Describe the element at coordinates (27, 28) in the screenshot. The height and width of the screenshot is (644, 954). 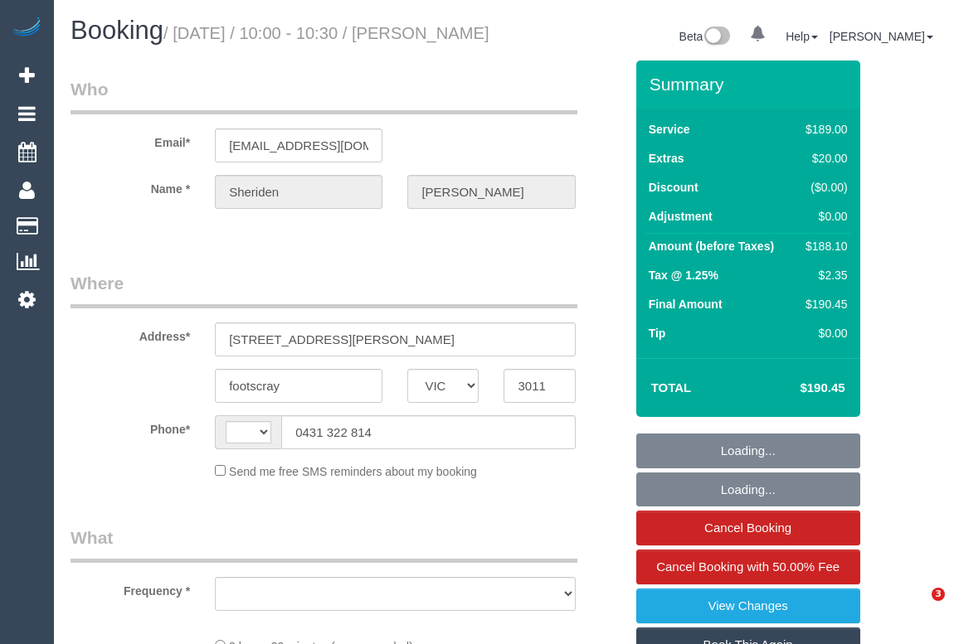
I see `a: Automaid Logo` at that location.